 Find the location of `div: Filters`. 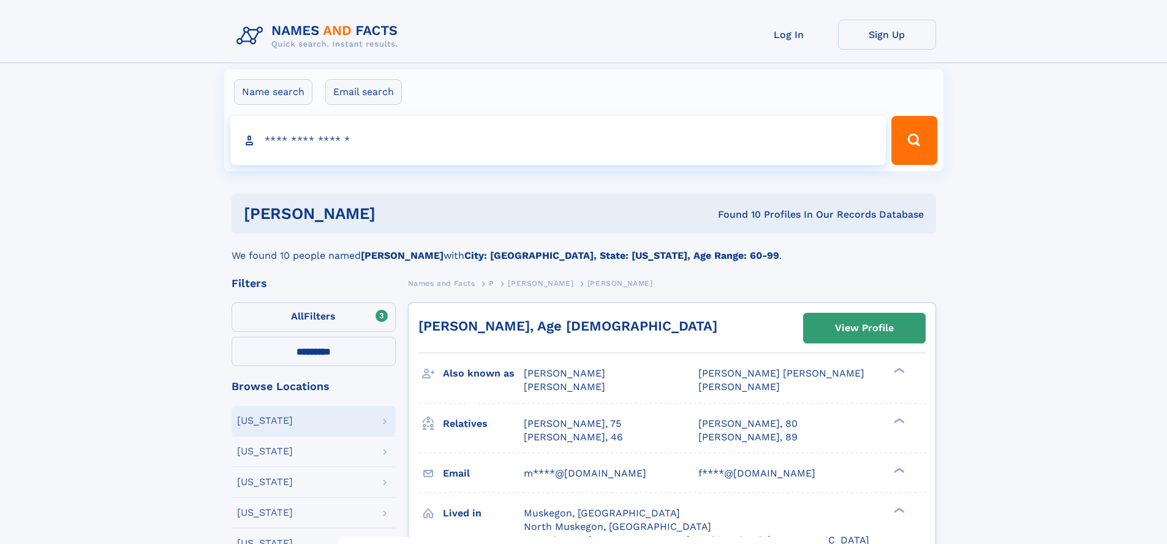

div: Filters is located at coordinates (314, 283).